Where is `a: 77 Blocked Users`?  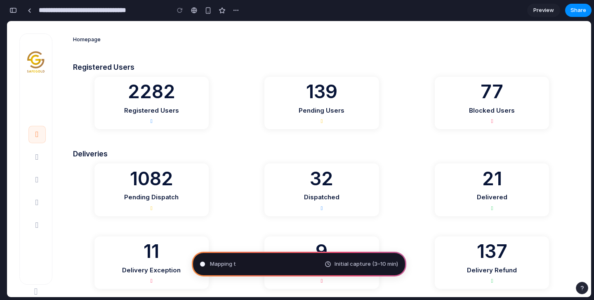 a: 77 Blocked Users is located at coordinates (485, 82).